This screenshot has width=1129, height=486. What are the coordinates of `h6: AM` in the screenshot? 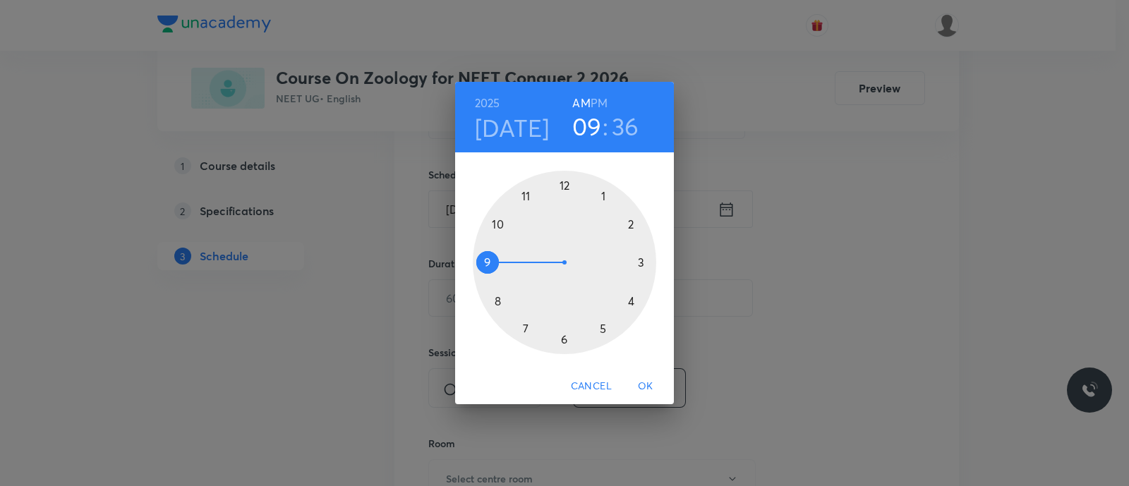 It's located at (580, 103).